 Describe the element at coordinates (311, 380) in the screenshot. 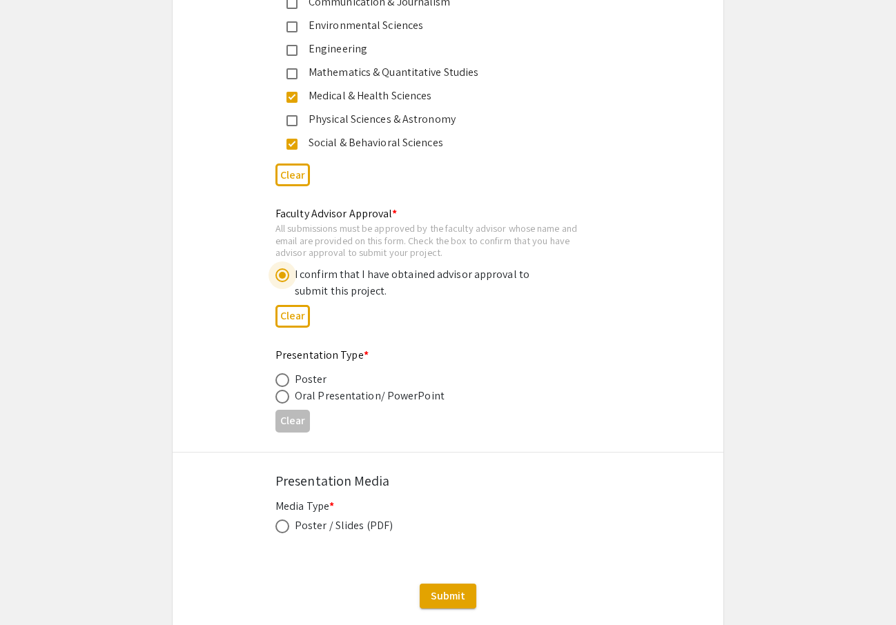

I see `div: Poster` at that location.